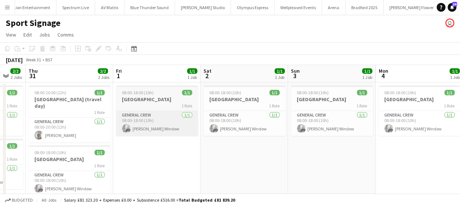 The height and width of the screenshot is (206, 460). Describe the element at coordinates (49, 60) in the screenshot. I see `div: BST` at that location.